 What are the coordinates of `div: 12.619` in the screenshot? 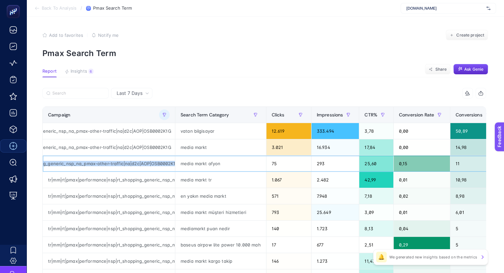 It's located at (289, 131).